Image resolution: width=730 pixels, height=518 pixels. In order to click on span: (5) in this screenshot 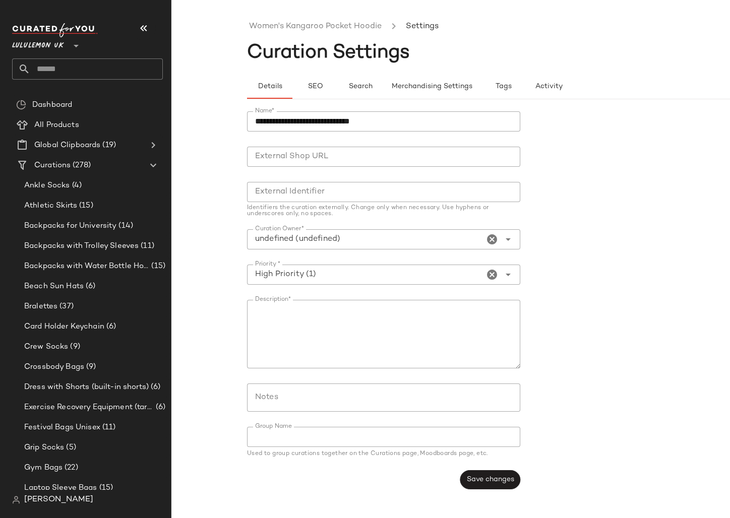, I will do `click(70, 448)`.